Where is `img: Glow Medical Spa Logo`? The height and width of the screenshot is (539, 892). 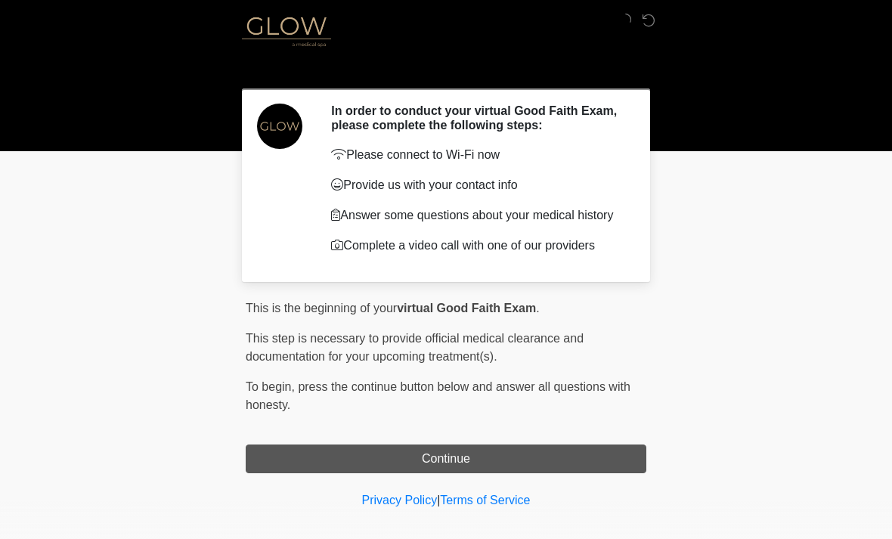 img: Glow Medical Spa Logo is located at coordinates (286, 30).